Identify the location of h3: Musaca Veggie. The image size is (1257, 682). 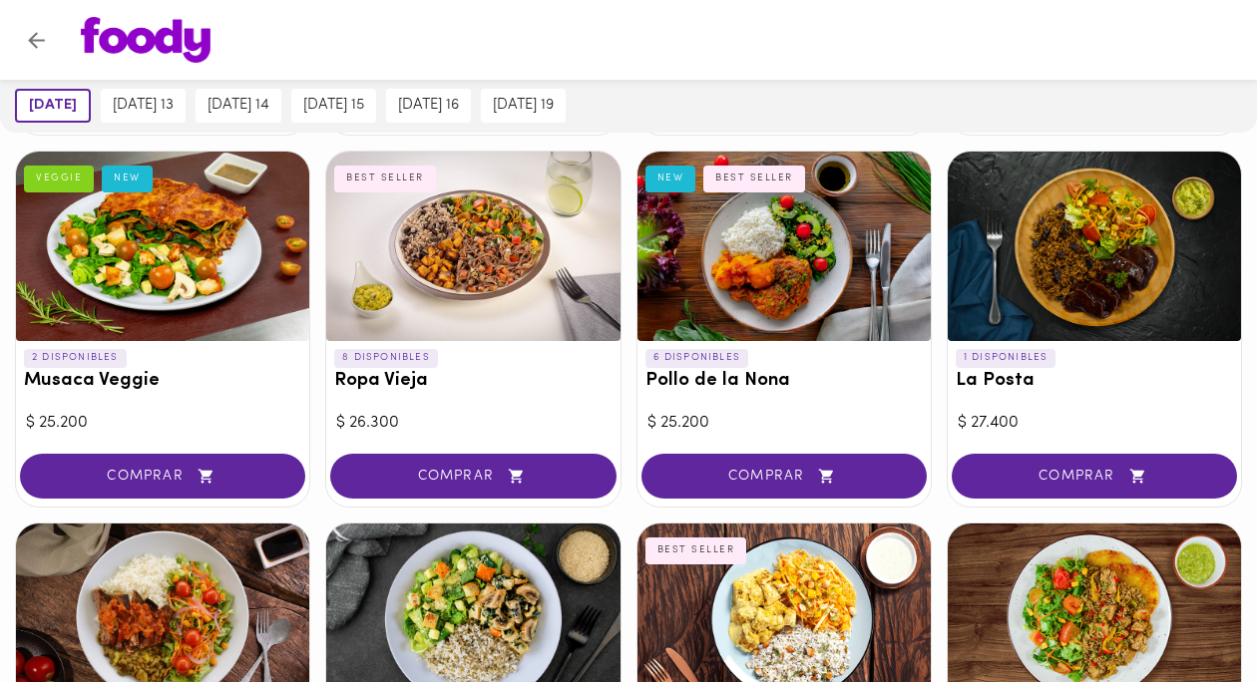
(163, 381).